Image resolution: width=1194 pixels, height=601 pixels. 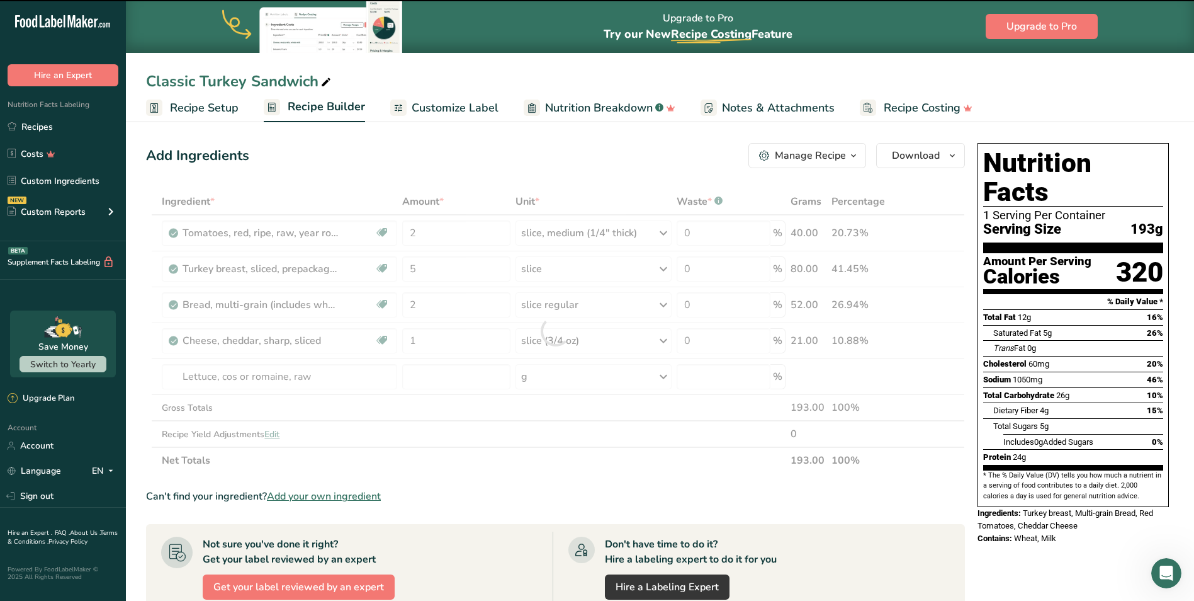 I want to click on button: Get your label reviewed by an expert, so click(x=298, y=587).